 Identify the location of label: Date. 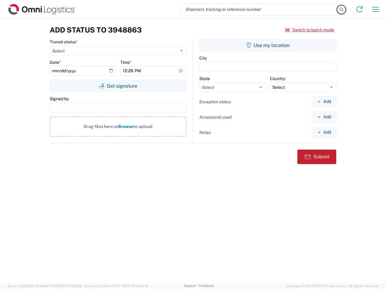
(55, 62).